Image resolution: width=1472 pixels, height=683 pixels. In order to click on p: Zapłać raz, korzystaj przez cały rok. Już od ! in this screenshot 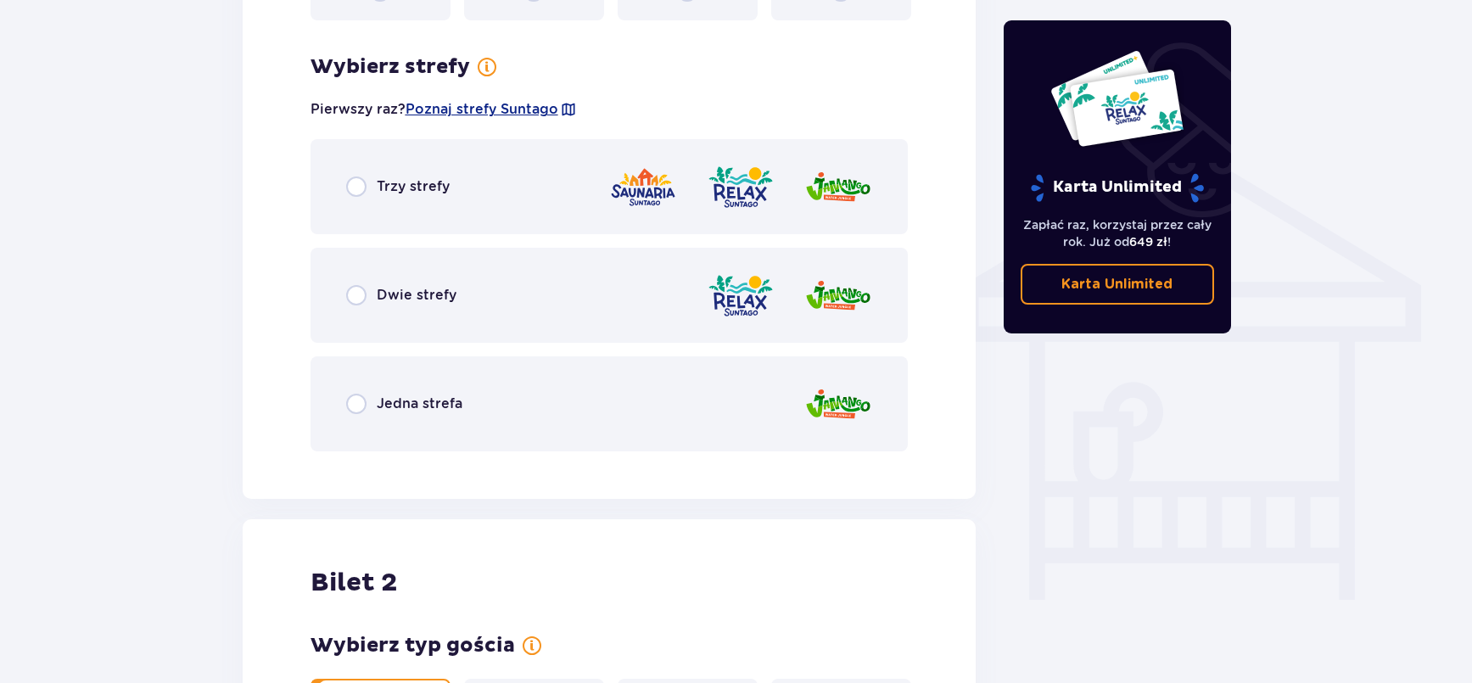, I will do `click(1117, 233)`.